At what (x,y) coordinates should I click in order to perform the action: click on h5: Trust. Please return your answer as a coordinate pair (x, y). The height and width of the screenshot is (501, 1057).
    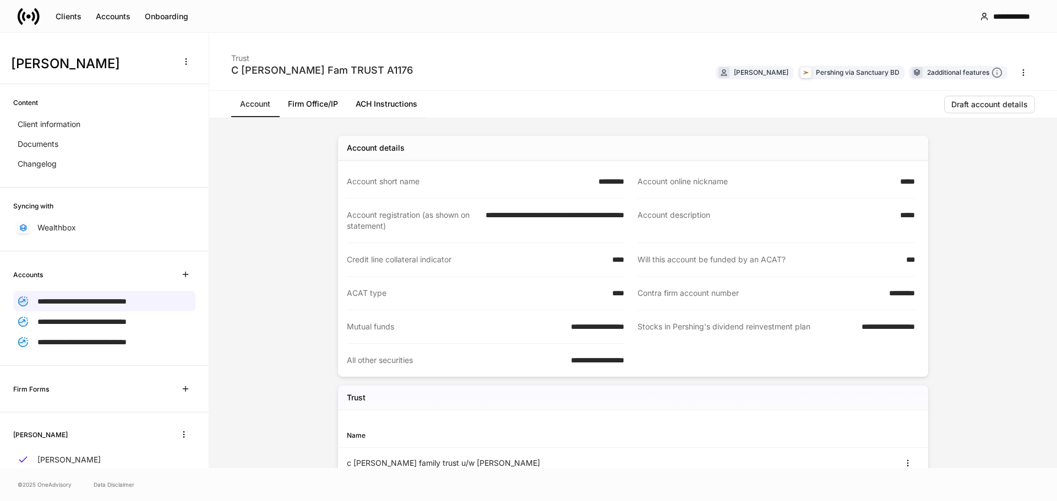
    Looking at the image, I should click on (356, 398).